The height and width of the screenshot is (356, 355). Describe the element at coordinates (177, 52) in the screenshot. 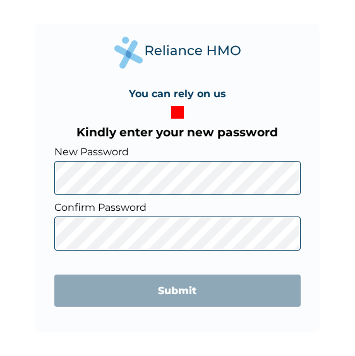

I see `img: Reliance Health's Logo` at that location.